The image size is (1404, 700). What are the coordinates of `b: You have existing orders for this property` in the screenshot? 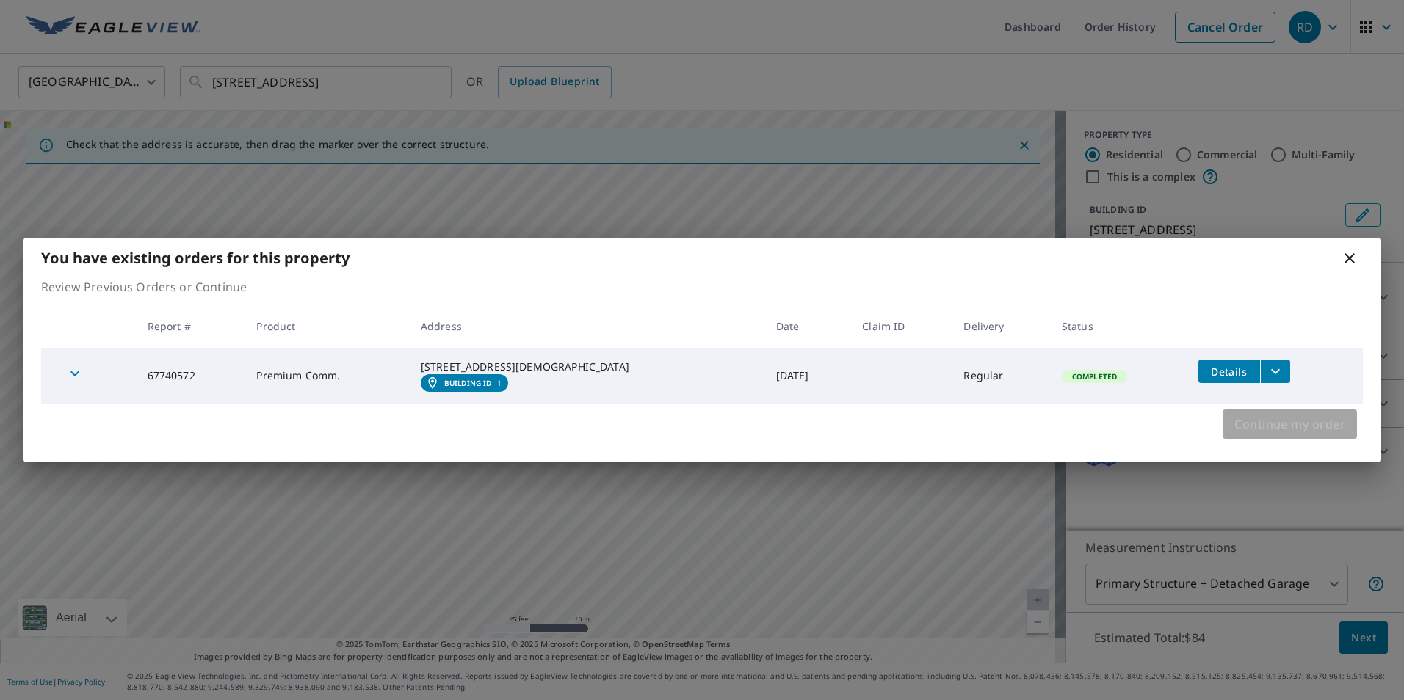 It's located at (195, 258).